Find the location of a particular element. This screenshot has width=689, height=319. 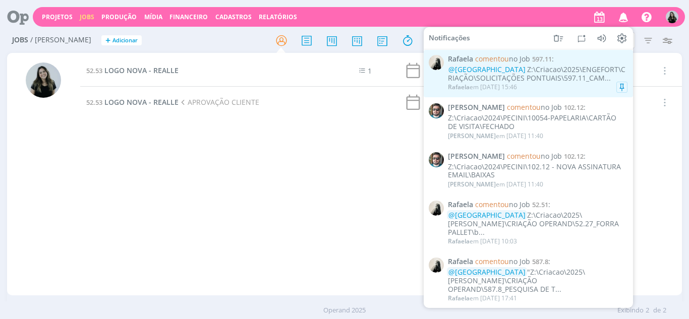

button: Jobs is located at coordinates (87, 17).